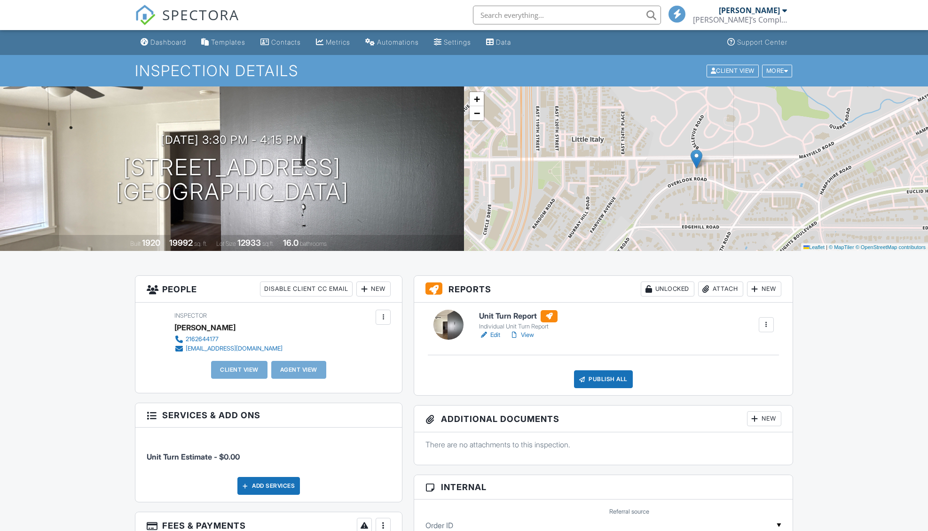 This screenshot has height=531, width=928. What do you see at coordinates (740, 20) in the screenshot?
I see `div: Tom’s Complete Construction` at bounding box center [740, 20].